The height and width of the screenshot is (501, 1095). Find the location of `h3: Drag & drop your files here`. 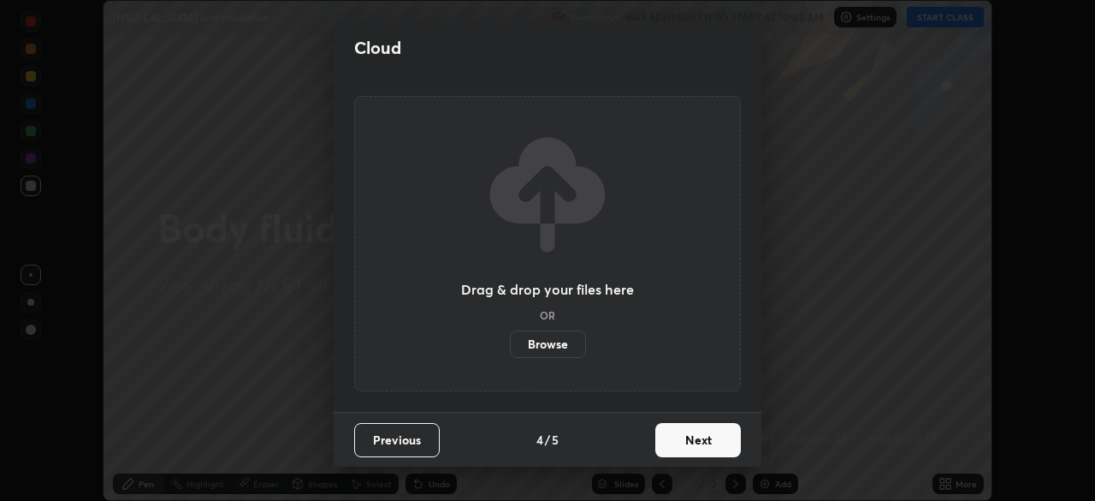

h3: Drag & drop your files here is located at coordinates (548, 289).